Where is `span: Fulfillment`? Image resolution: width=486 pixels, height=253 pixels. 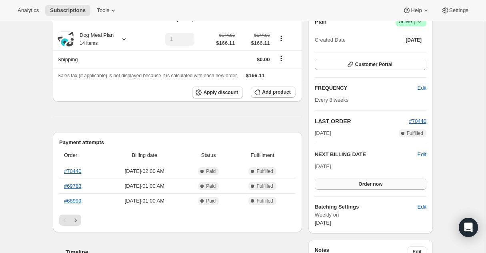 span: Fulfillment is located at coordinates (262, 155).